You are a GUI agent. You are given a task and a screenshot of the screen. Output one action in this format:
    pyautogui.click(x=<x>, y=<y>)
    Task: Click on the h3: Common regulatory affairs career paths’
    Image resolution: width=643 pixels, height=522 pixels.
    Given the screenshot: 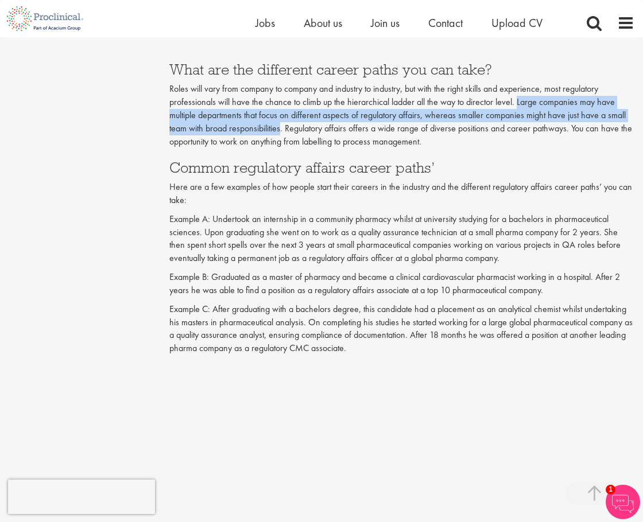 What is the action you would take?
    pyautogui.click(x=402, y=168)
    